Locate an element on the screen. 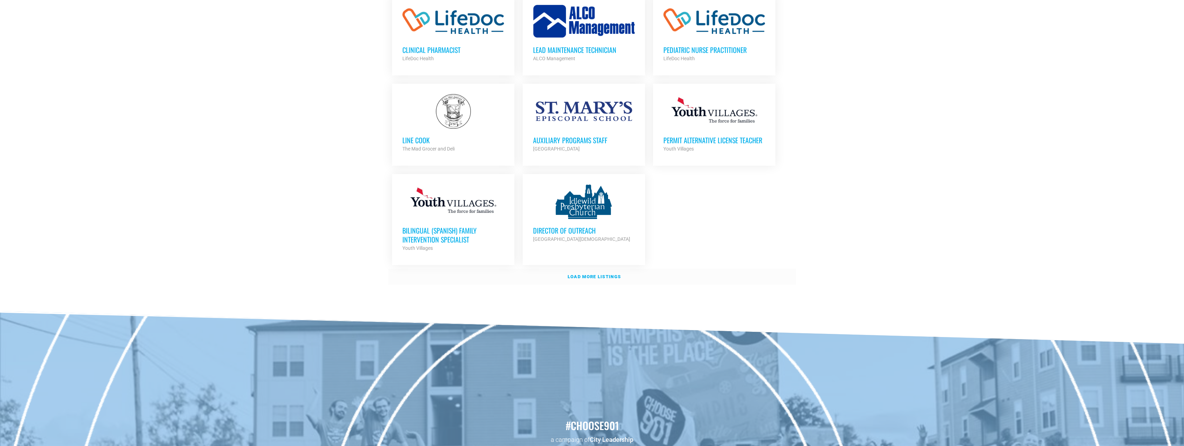 The image size is (1184, 446). h3: Auxiliary Programs Staff is located at coordinates (584, 140).